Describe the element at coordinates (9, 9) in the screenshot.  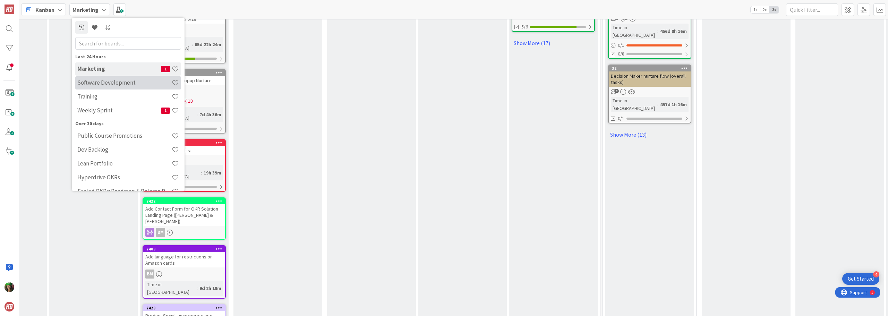
I see `img: Visit kanbanzone.com` at that location.